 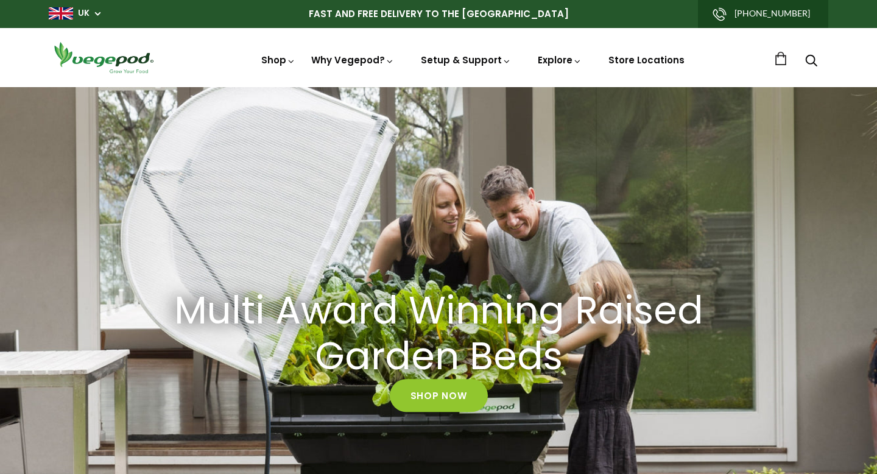 I want to click on a: Shop, so click(x=278, y=60).